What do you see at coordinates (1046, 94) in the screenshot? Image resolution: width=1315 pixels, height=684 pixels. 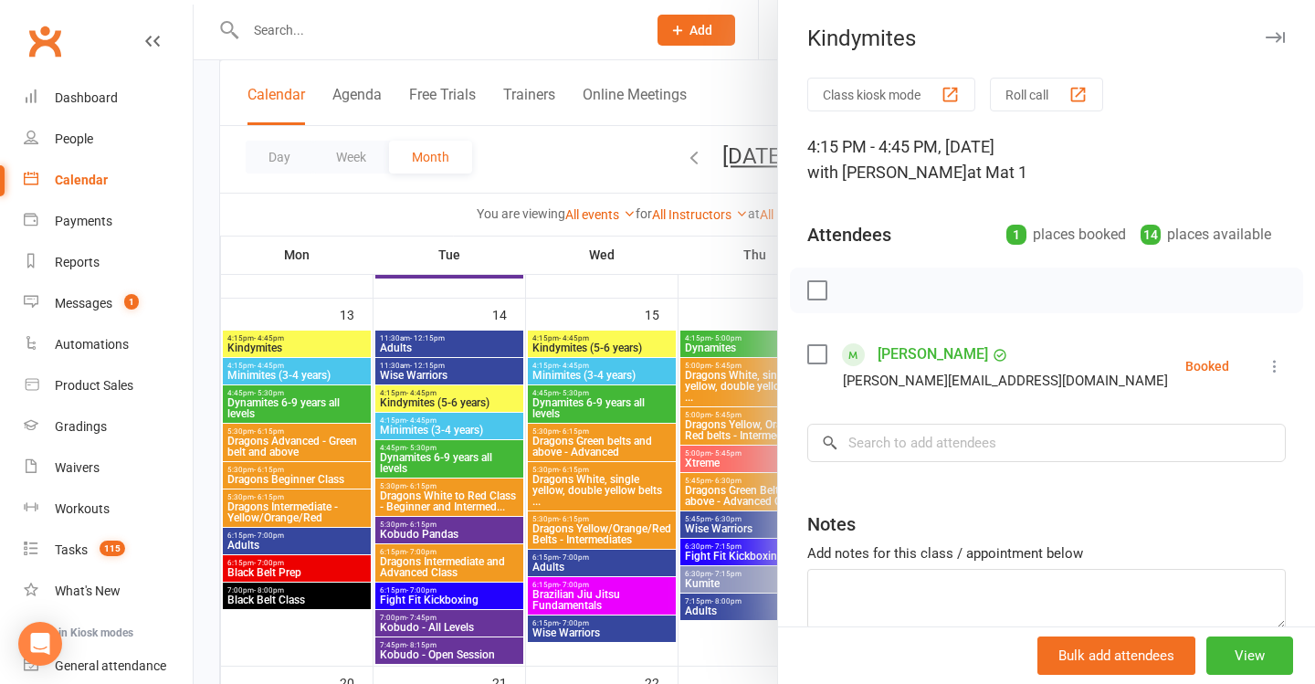 I see `button: Roll call` at bounding box center [1046, 94].